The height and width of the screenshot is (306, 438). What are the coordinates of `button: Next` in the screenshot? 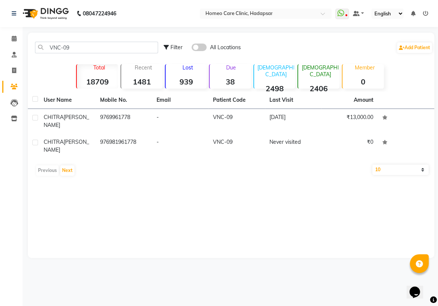 It's located at (67, 171).